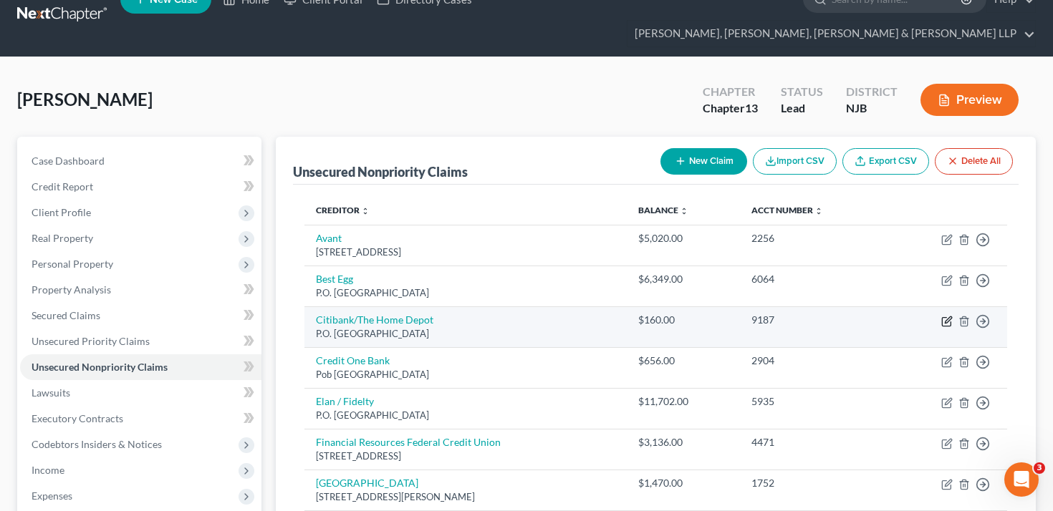  What do you see at coordinates (71, 289) in the screenshot?
I see `span: Property Analysis` at bounding box center [71, 289].